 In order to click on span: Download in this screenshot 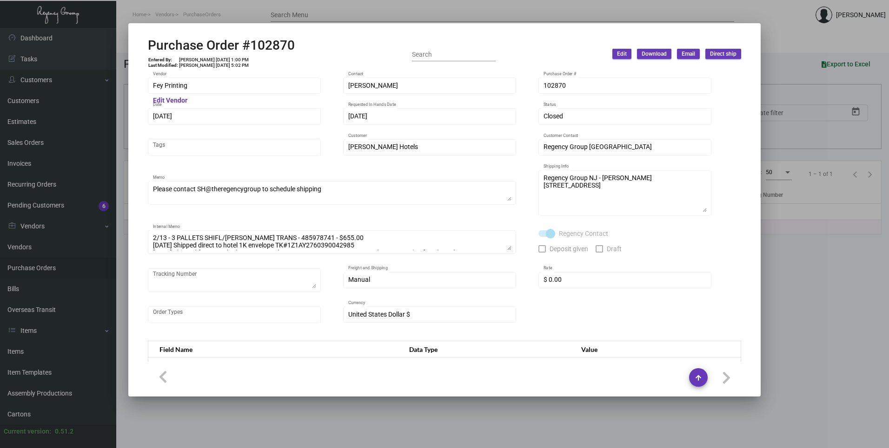, I will do `click(654, 54)`.